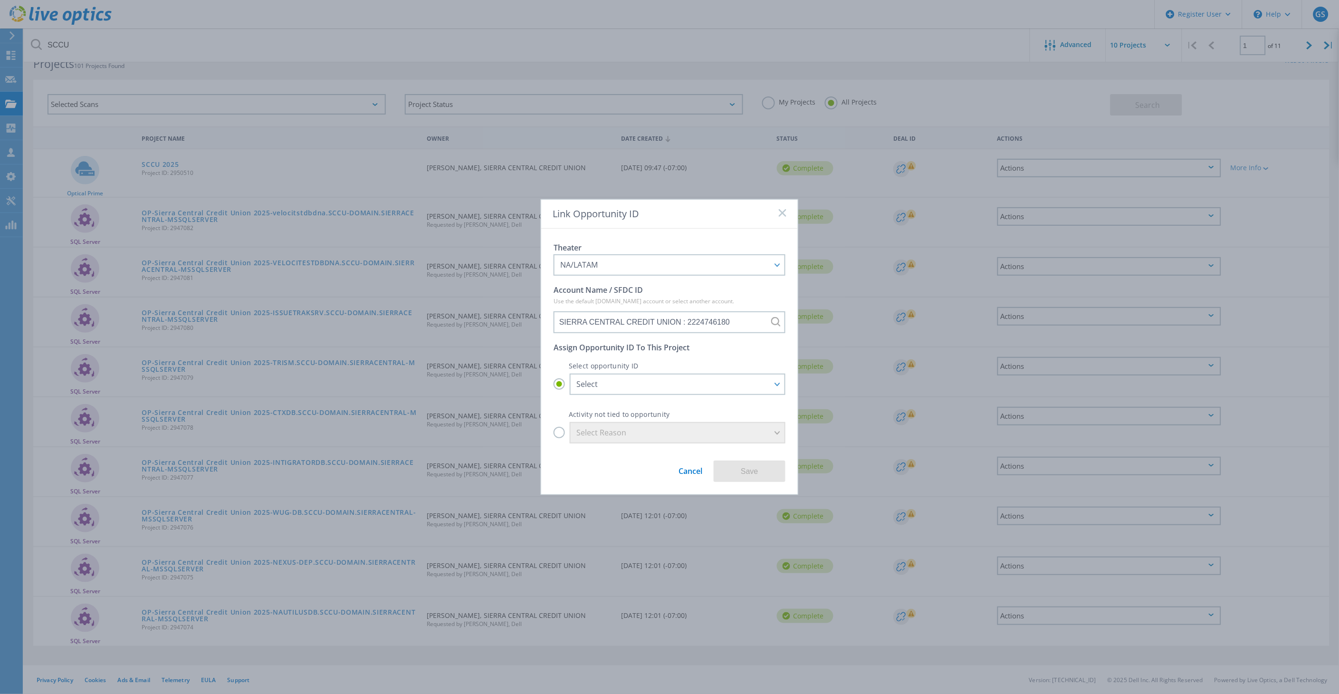  What do you see at coordinates (749, 471) in the screenshot?
I see `button: Save` at bounding box center [749, 471].